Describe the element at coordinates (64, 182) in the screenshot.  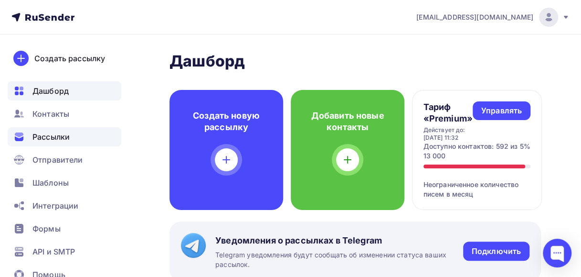
I see `a: Шаблоны` at that location.